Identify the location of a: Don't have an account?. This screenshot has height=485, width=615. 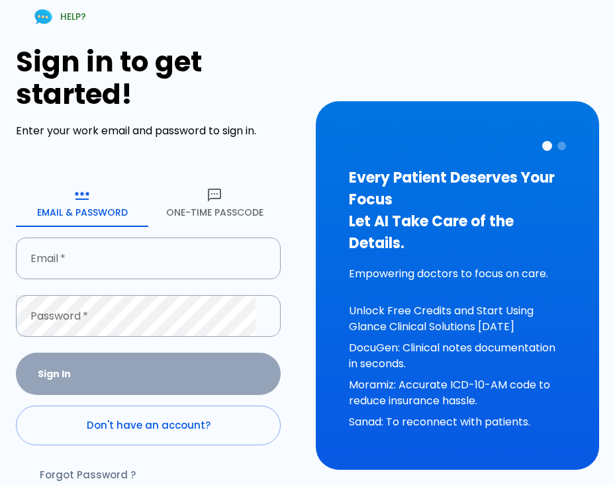
(148, 426).